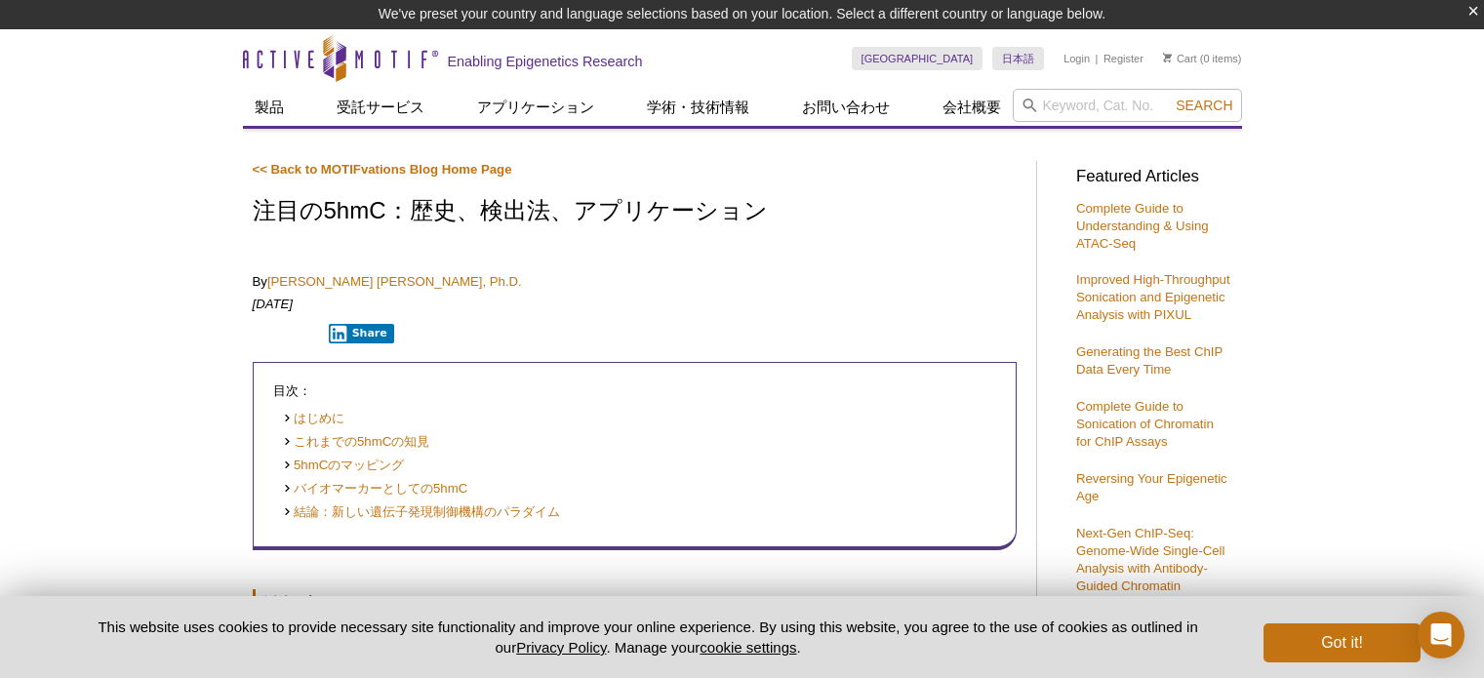 This screenshot has width=1484, height=678. Describe the element at coordinates (846, 107) in the screenshot. I see `a: お問い合わせ` at that location.